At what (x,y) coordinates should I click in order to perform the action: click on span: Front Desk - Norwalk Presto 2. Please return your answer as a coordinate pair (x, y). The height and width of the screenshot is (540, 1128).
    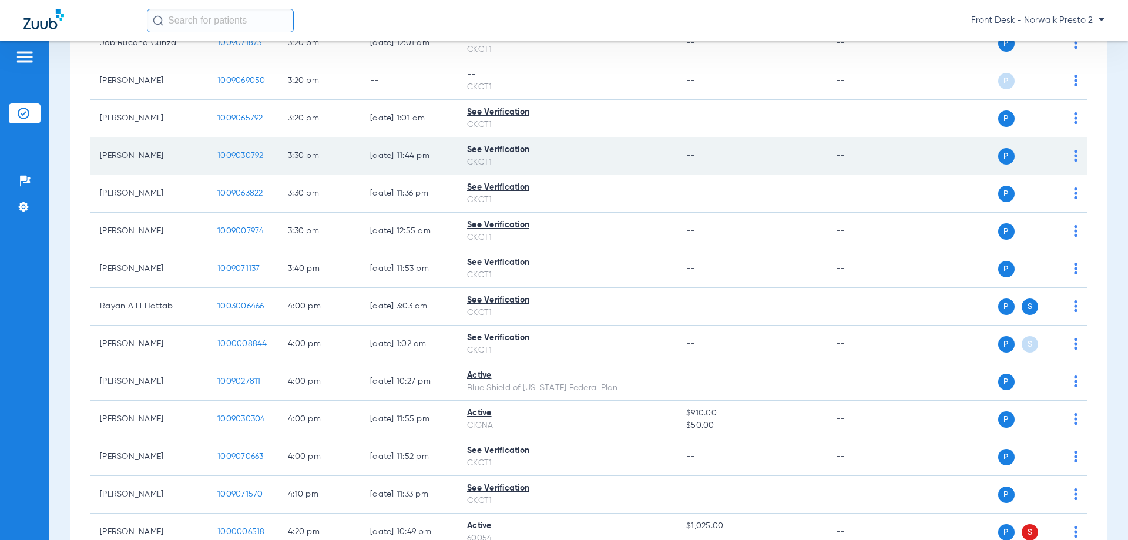
    Looking at the image, I should click on (1037, 21).